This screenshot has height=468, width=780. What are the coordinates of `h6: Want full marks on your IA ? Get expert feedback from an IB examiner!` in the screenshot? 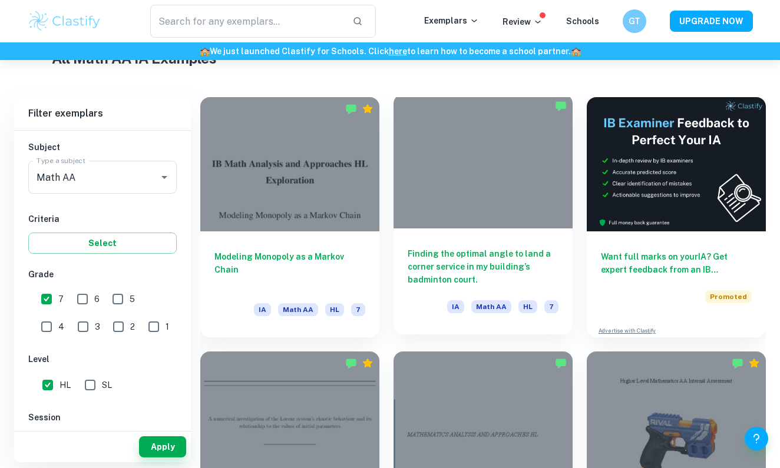 It's located at (676, 263).